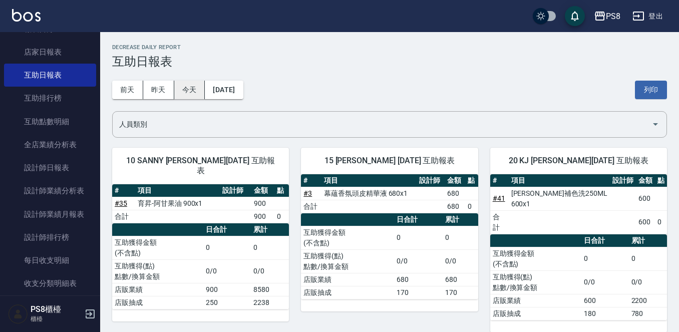  What do you see at coordinates (607, 16) in the screenshot?
I see `button: PS8` at bounding box center [607, 16].